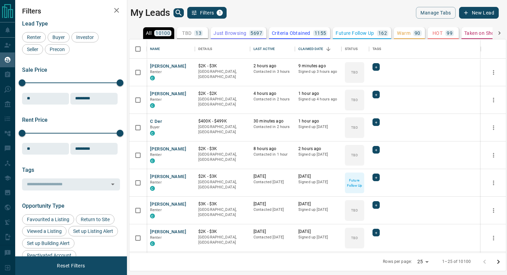 This screenshot has height=275, width=507. I want to click on p: 99, so click(449, 33).